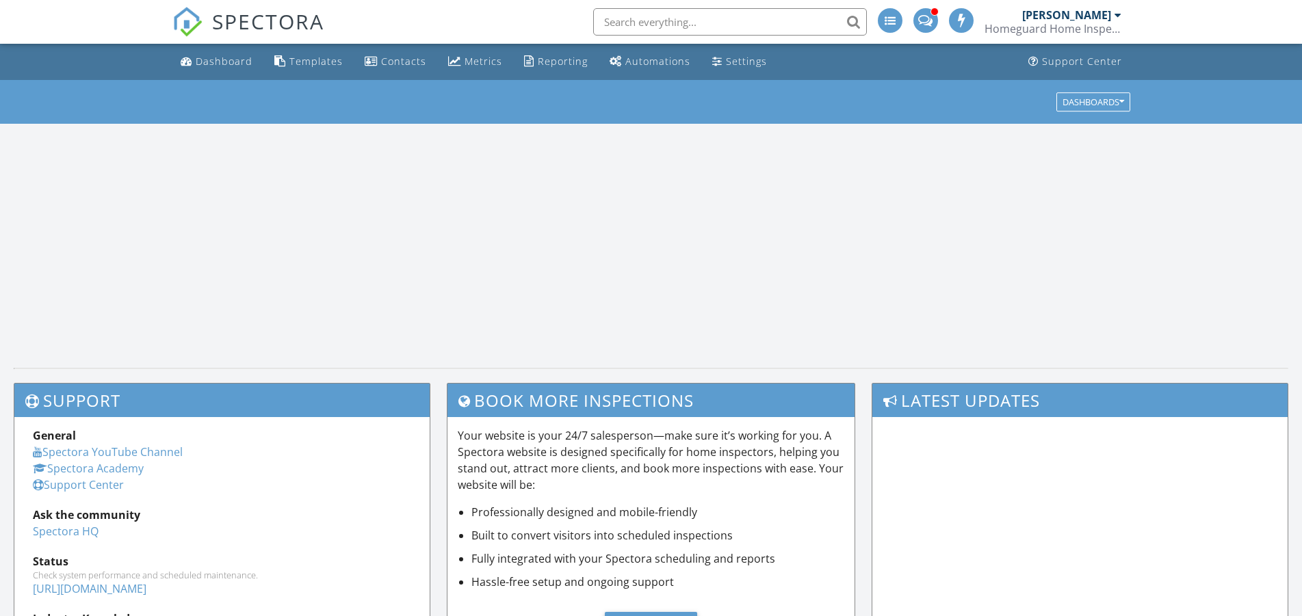 This screenshot has width=1302, height=616. Describe the element at coordinates (650, 460) in the screenshot. I see `p: Your website is your 24/7 salesperson—make sure it’s working for you. A Spectora website is desig...` at that location.